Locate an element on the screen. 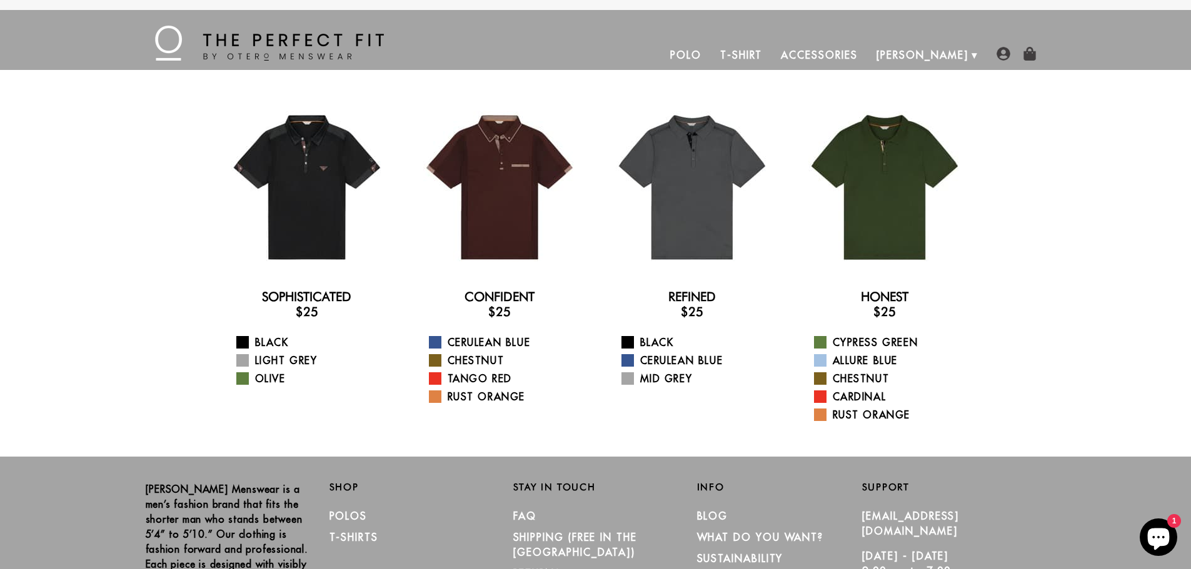  a: T-Shirts is located at coordinates (354, 538).